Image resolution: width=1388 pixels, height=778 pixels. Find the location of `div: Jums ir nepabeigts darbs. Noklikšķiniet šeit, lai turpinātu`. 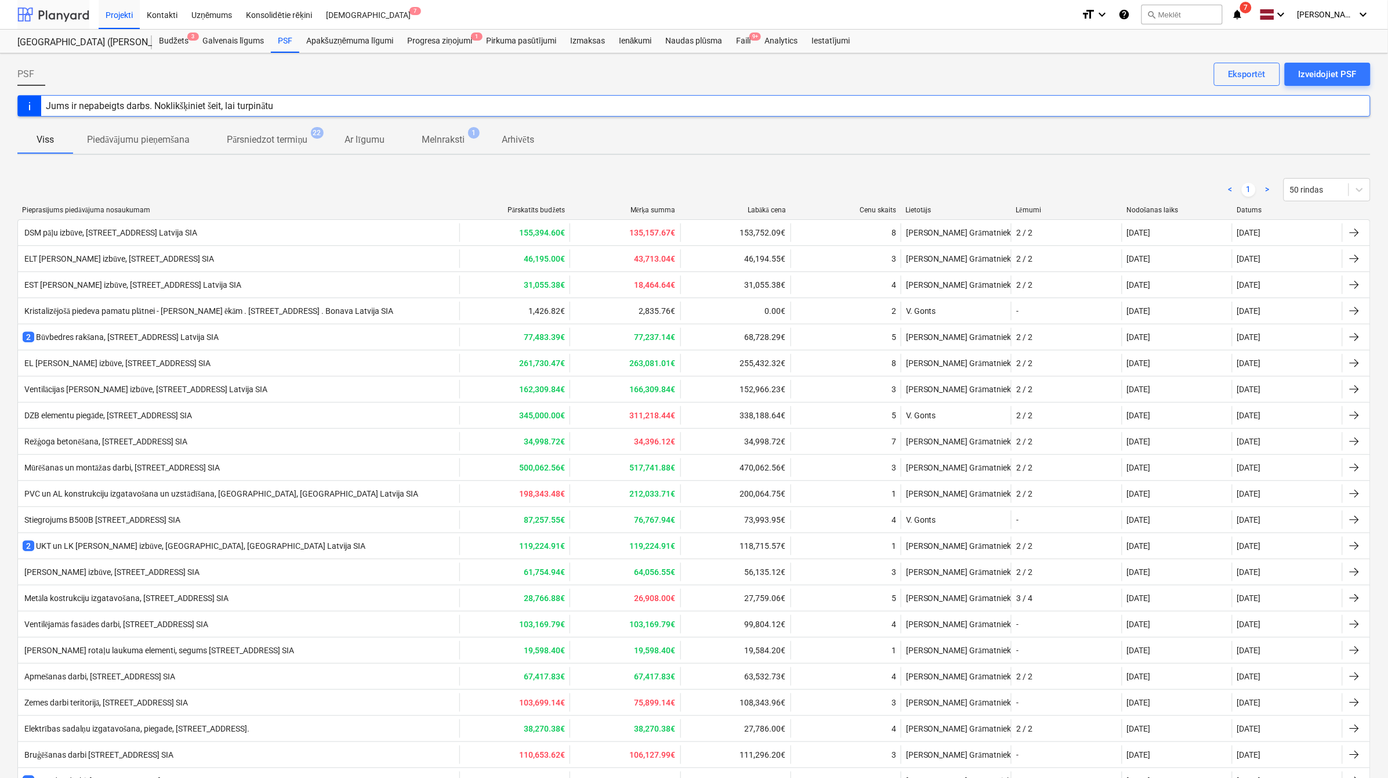

div: Jums ir nepabeigts darbs. Noklikšķiniet šeit, lai turpinātu is located at coordinates (160, 106).